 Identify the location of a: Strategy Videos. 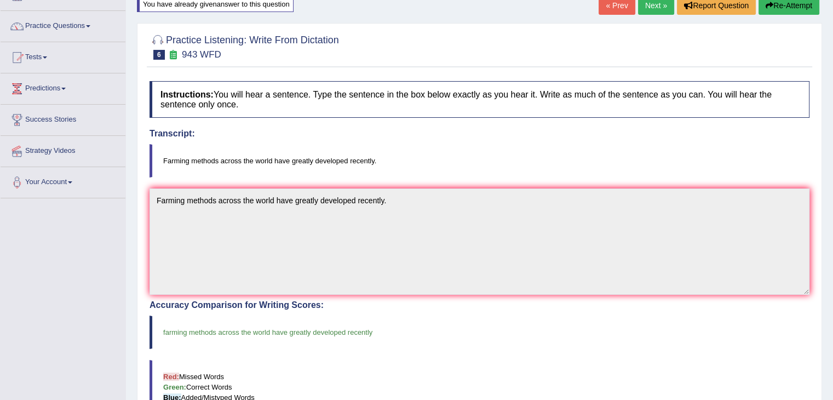
(63, 150).